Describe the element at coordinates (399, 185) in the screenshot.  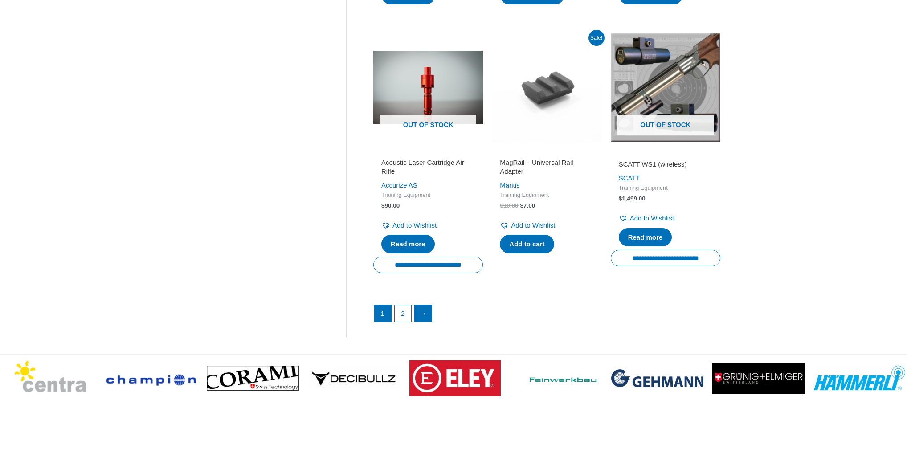
I see `a: Accurize AS` at that location.